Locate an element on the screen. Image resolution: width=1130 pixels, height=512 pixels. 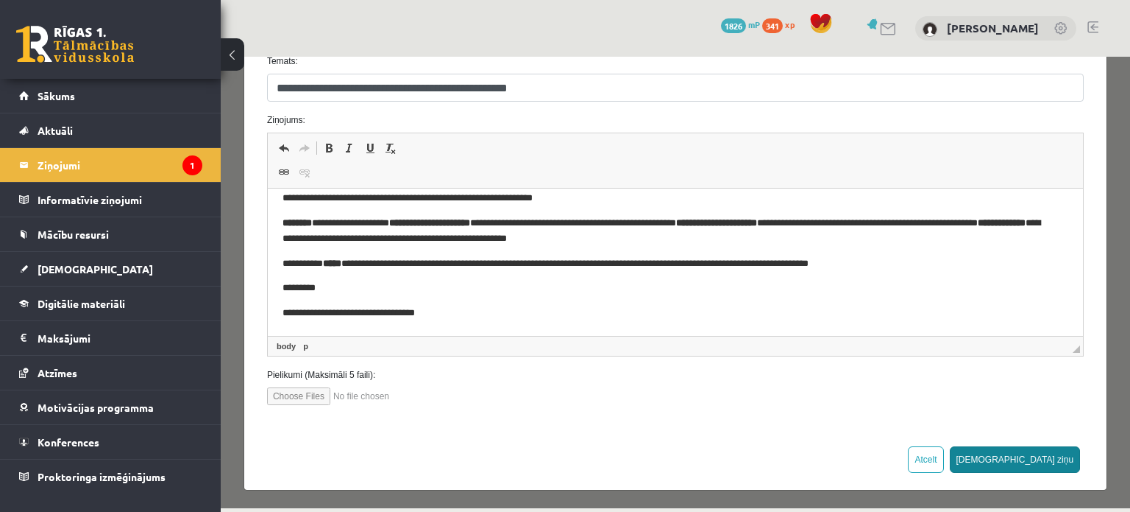
a: Motivācijas programma is located at coordinates (110, 407).